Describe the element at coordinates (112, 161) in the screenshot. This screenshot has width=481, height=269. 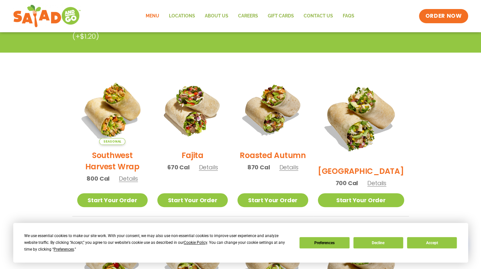
I see `h2: Southwest Harvest Wrap` at that location.